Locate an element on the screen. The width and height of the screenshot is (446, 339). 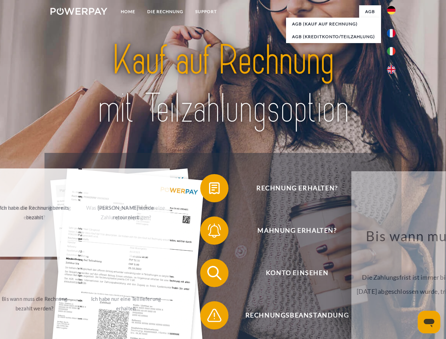
span: Konto einsehen is located at coordinates (297, 273).